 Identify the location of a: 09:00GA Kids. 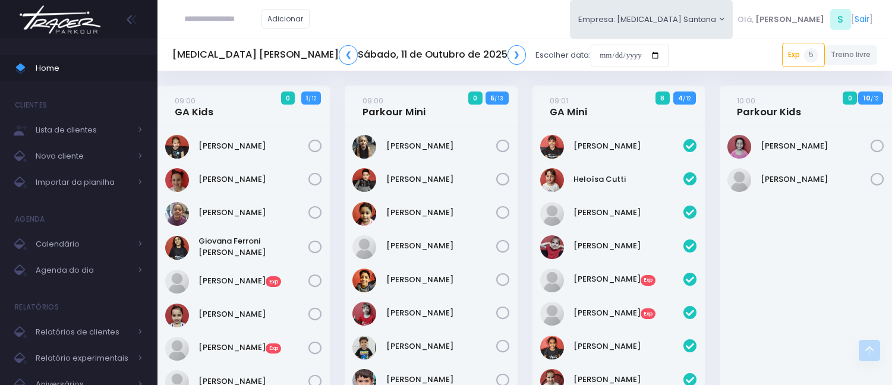
(194, 106).